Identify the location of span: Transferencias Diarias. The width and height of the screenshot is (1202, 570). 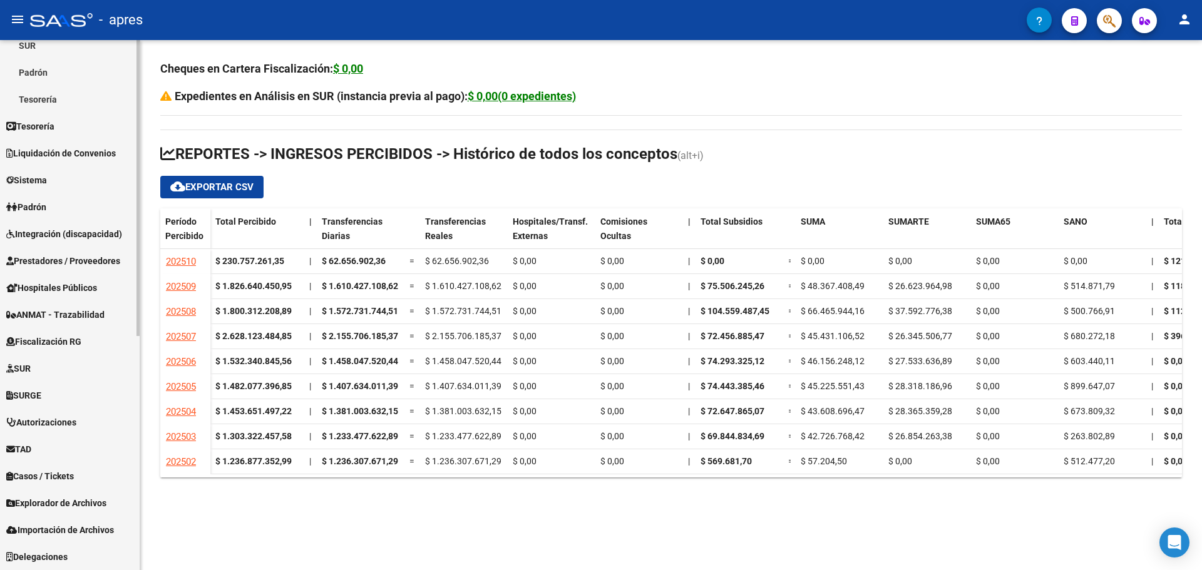
(352, 228).